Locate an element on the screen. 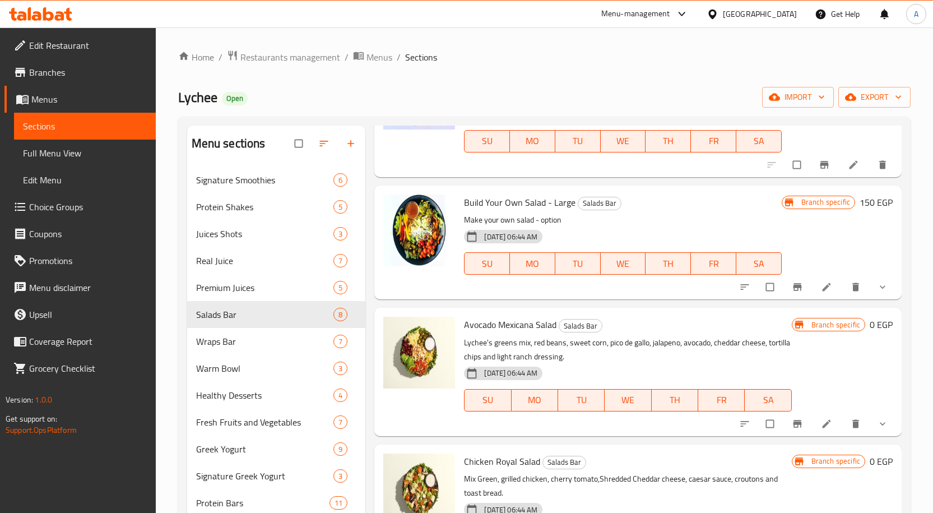 This screenshot has height=513, width=933. a: Support.OpsPlatform is located at coordinates (41, 430).